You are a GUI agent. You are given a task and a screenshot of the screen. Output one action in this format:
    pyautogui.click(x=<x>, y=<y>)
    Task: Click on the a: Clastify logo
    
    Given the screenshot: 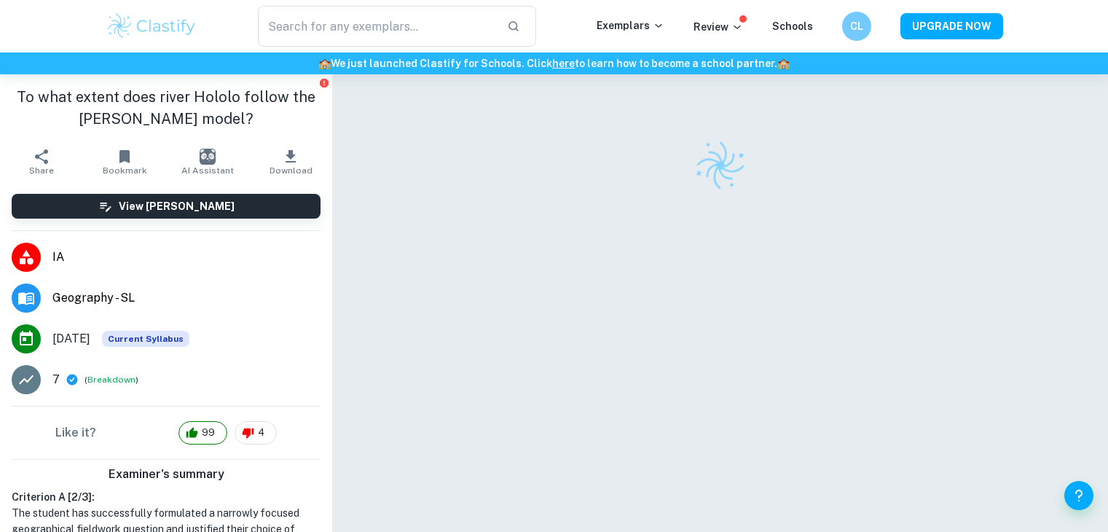 What is the action you would take?
    pyautogui.click(x=151, y=26)
    